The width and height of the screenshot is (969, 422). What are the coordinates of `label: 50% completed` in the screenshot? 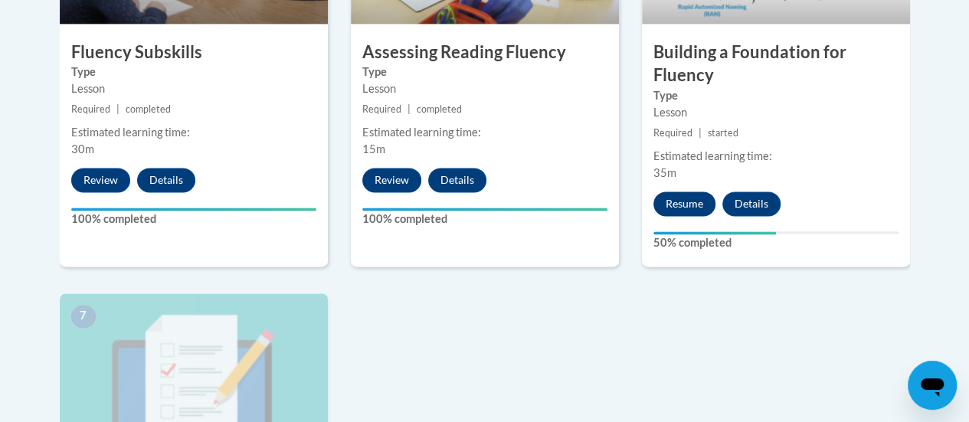 It's located at (776, 243).